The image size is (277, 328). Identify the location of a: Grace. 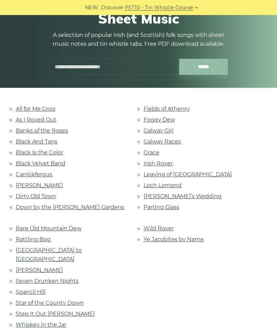
(152, 153).